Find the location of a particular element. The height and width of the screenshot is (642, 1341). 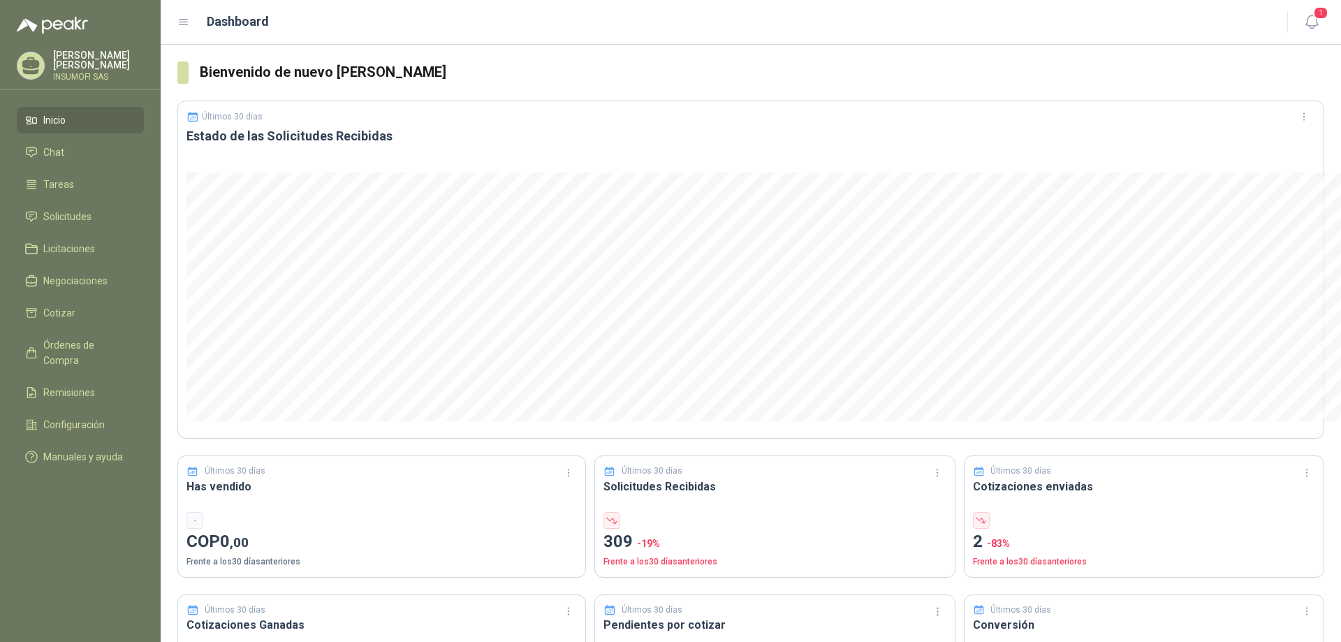

h3: Estado de las Solicitudes Recibidas is located at coordinates (751, 136).